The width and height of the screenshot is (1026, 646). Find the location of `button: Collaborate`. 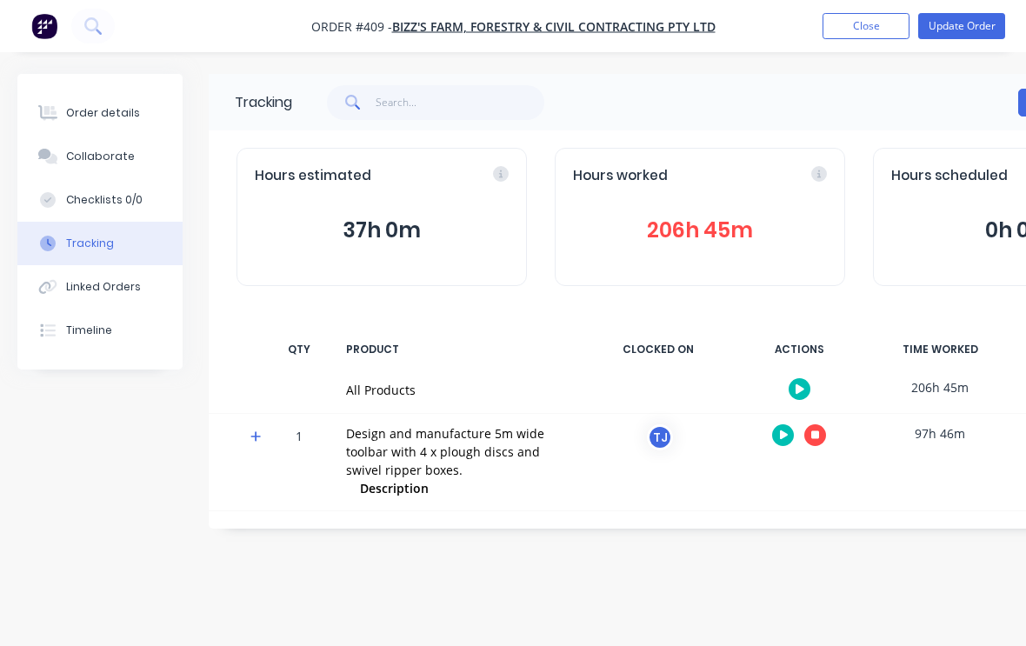

button: Collaborate is located at coordinates (100, 157).